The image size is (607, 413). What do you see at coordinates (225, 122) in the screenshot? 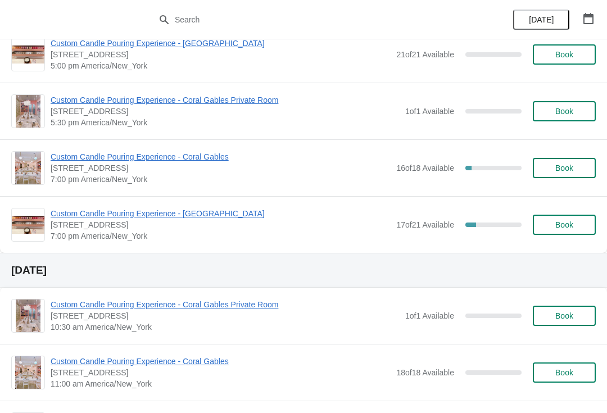
I see `span: 5:30 pm America/New_York` at bounding box center [225, 122].